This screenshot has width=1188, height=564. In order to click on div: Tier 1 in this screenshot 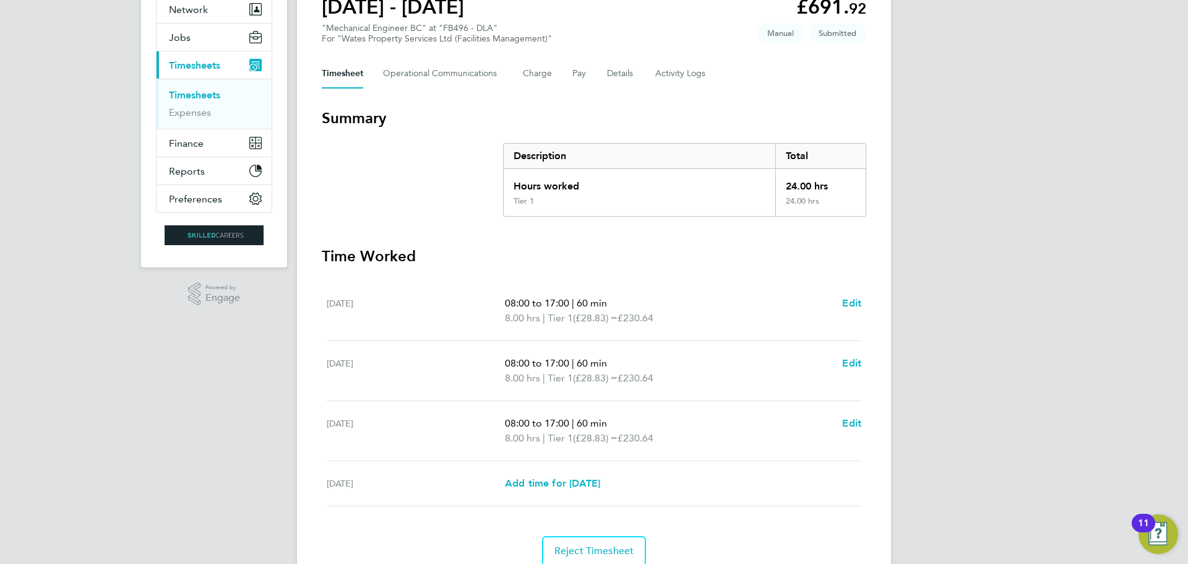, I will do `click(523, 201)`.